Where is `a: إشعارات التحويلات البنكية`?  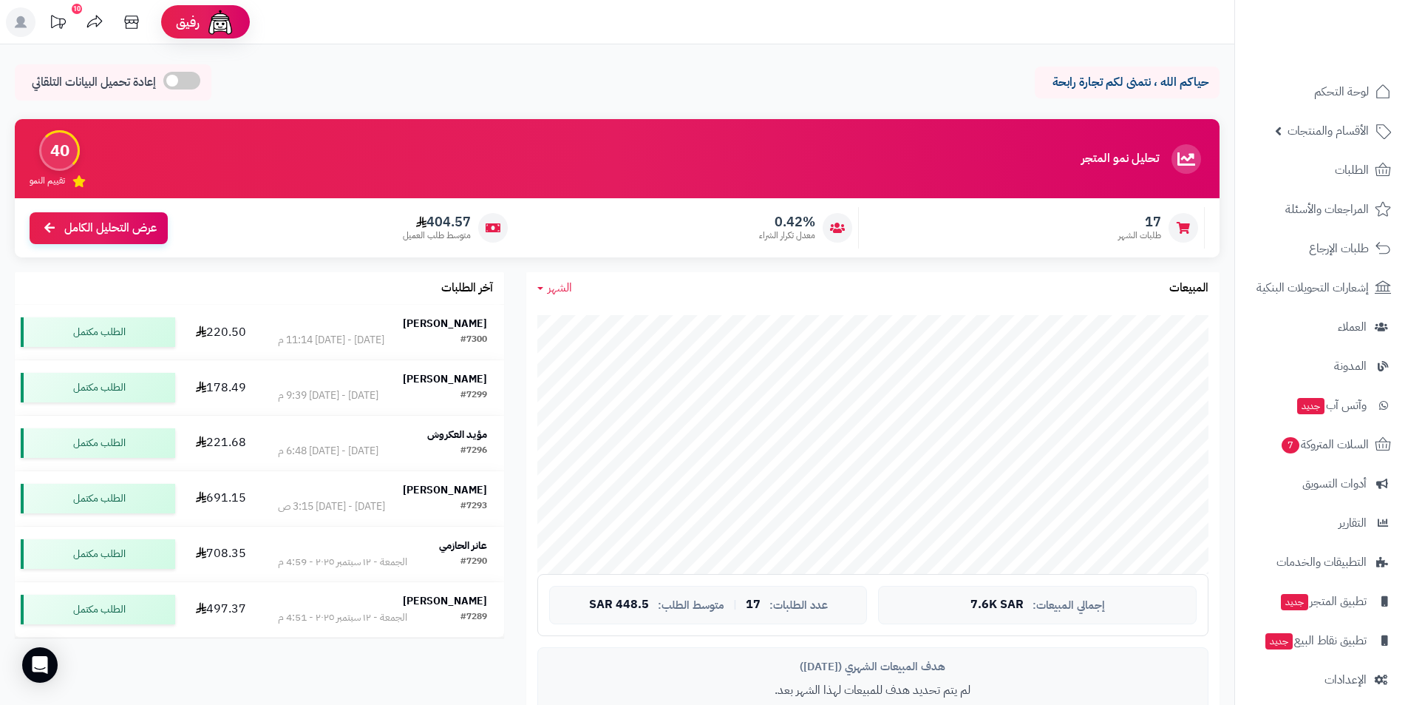
a: إشعارات التحويلات البنكية is located at coordinates (1322, 288).